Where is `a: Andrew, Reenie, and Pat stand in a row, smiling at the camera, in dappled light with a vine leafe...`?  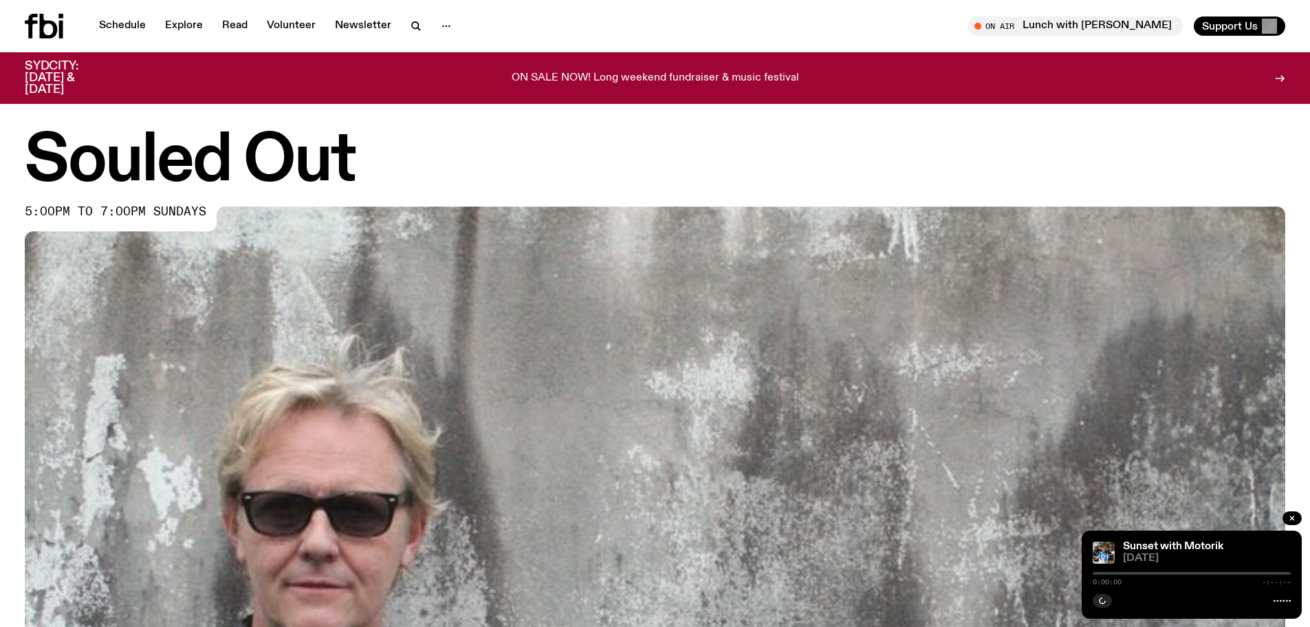 a: Andrew, Reenie, and Pat stand in a row, smiling at the camera, in dappled light with a vine leafe... is located at coordinates (1104, 552).